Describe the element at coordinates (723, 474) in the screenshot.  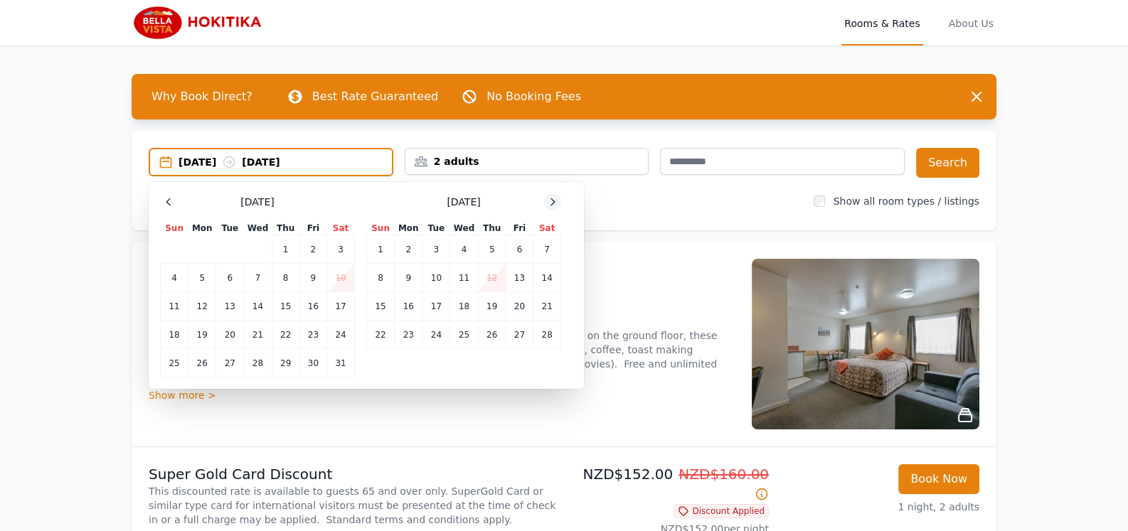
I see `span: NZD$160.00` at that location.